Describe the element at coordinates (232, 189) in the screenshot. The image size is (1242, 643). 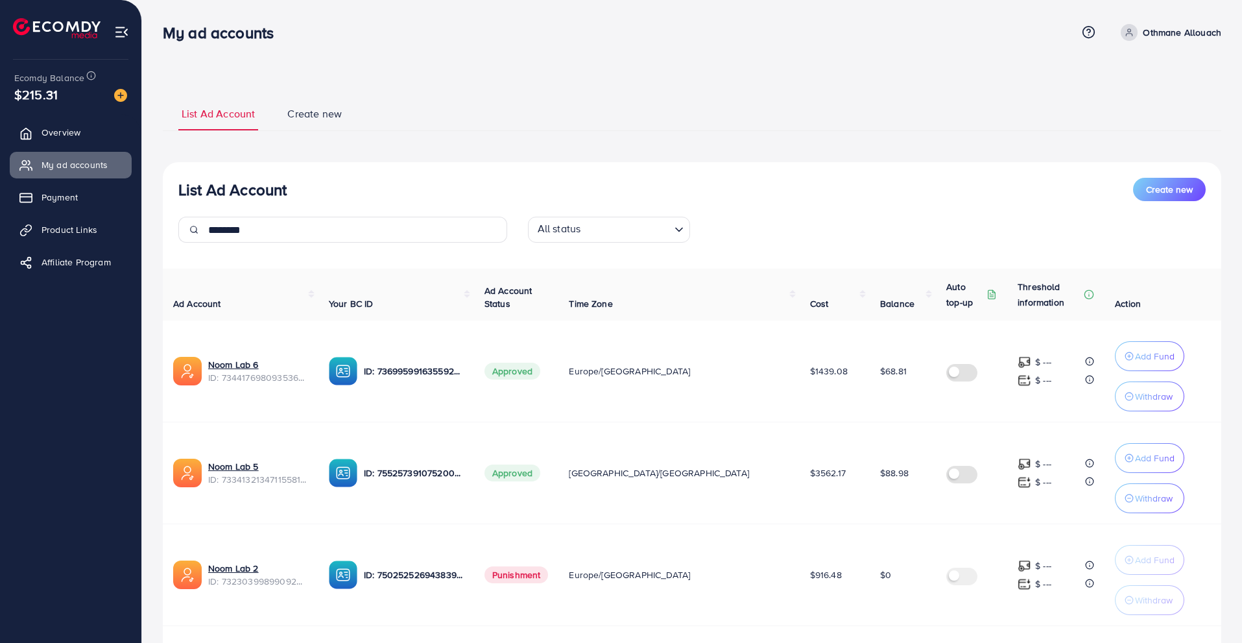
I see `h3: List Ad Account` at that location.